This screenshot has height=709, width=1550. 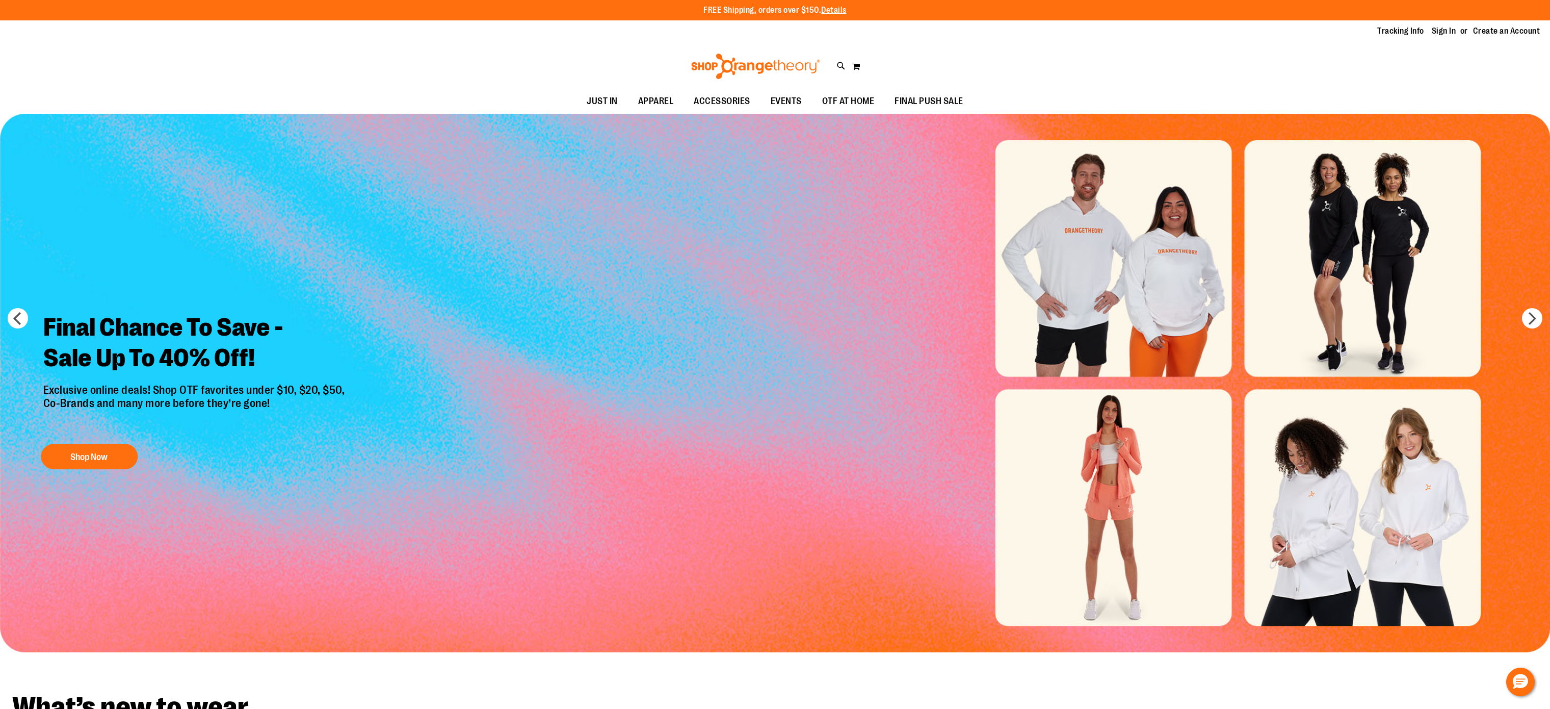 I want to click on p: FREE Shipping, orders over $150., so click(x=775, y=10).